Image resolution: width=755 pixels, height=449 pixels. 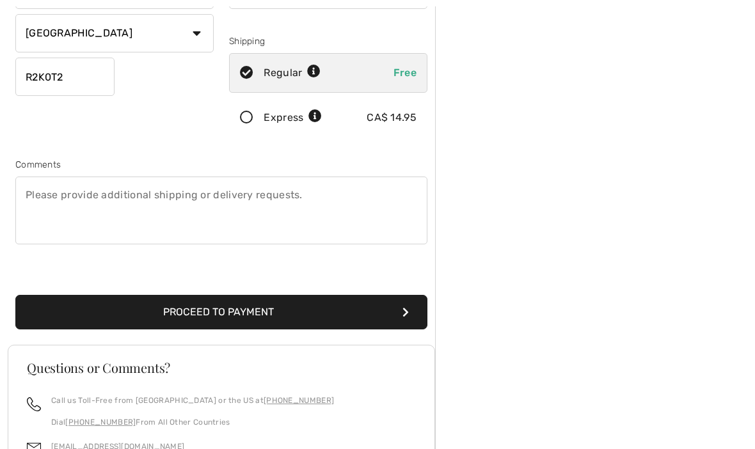 What do you see at coordinates (392, 118) in the screenshot?
I see `div: CA$ 14.95` at bounding box center [392, 118].